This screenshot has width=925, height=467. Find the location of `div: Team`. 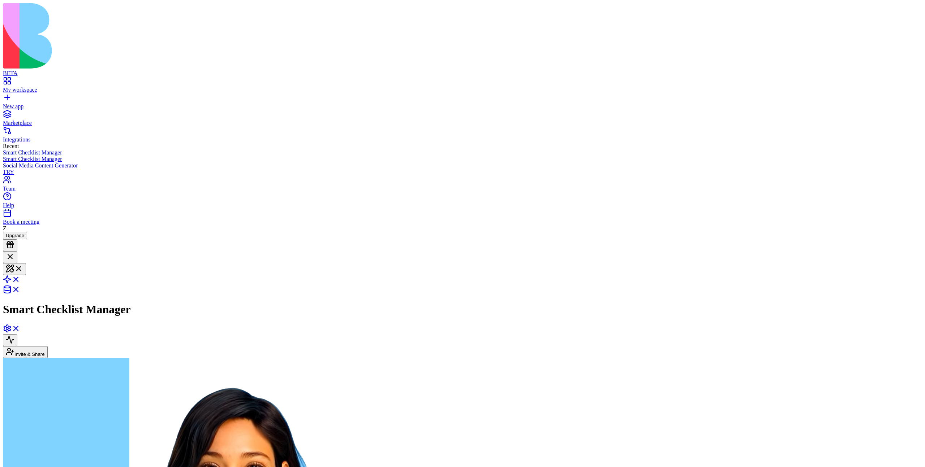

div: Team is located at coordinates (462, 189).